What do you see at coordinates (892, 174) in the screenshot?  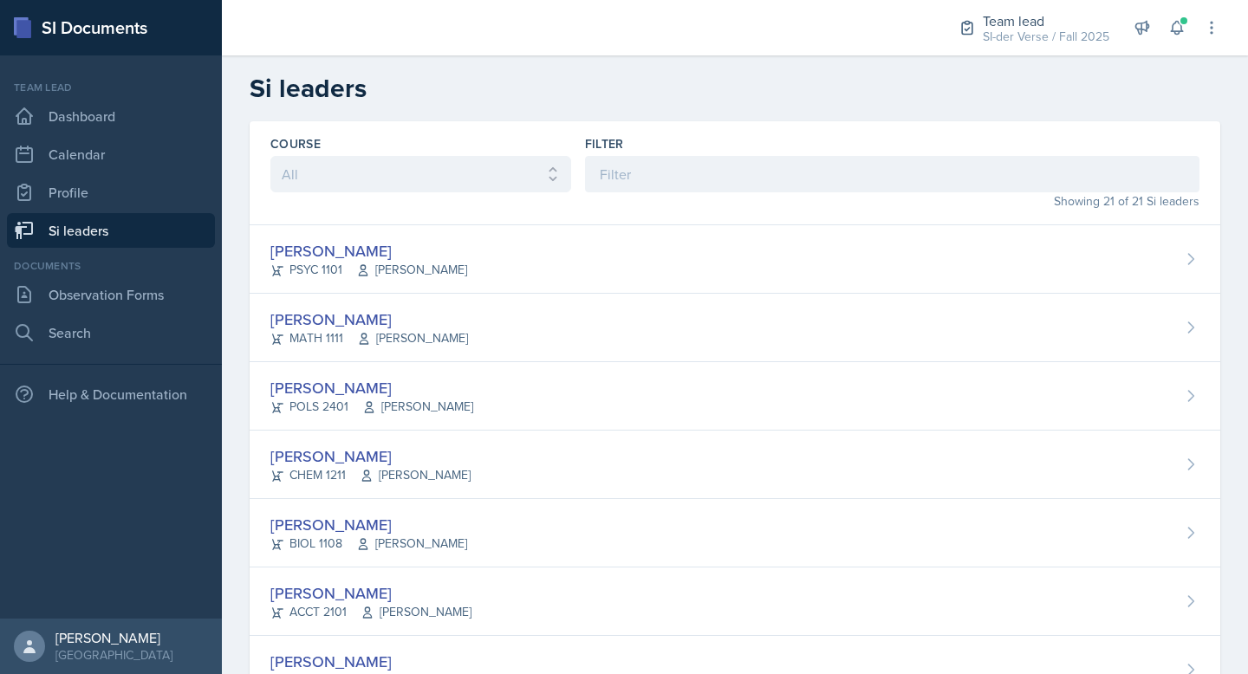 I see `input: Filter` at bounding box center [892, 174].